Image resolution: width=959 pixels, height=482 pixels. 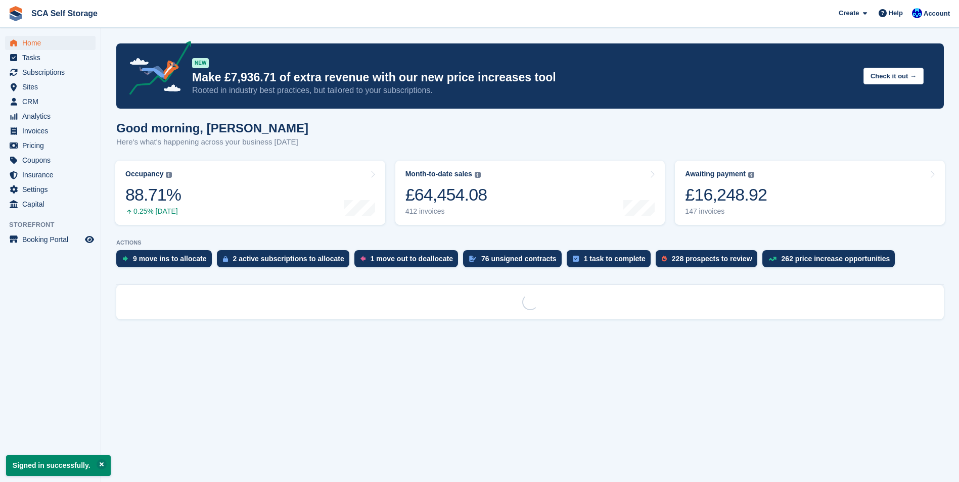 What do you see at coordinates (726, 195) in the screenshot?
I see `div: £16,248.92` at bounding box center [726, 195].